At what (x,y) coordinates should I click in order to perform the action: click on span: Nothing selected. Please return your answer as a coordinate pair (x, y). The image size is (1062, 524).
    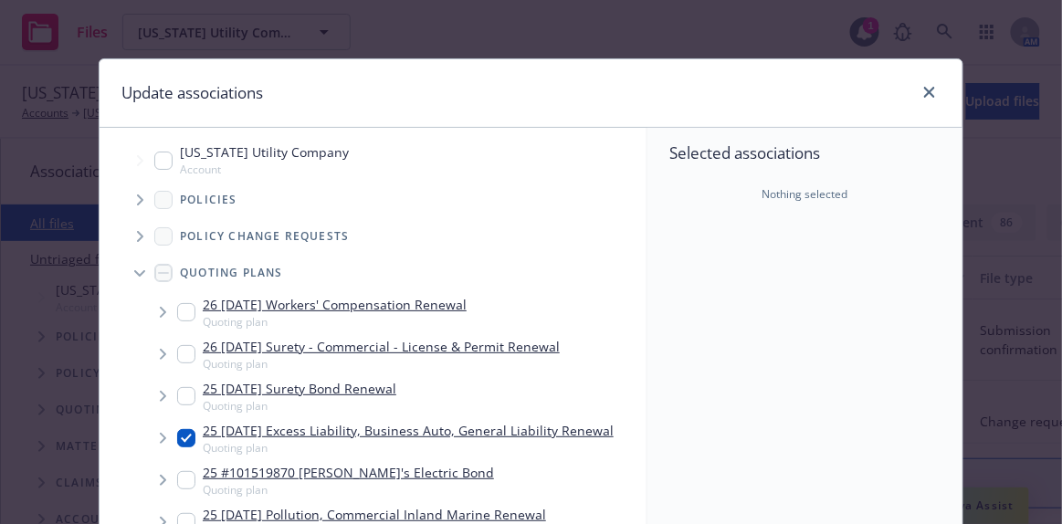
    Looking at the image, I should click on (805, 194).